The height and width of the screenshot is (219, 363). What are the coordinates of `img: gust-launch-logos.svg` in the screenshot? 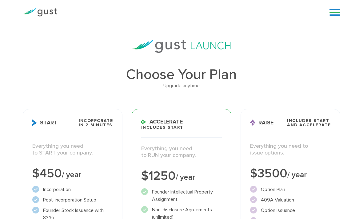 It's located at (181, 46).